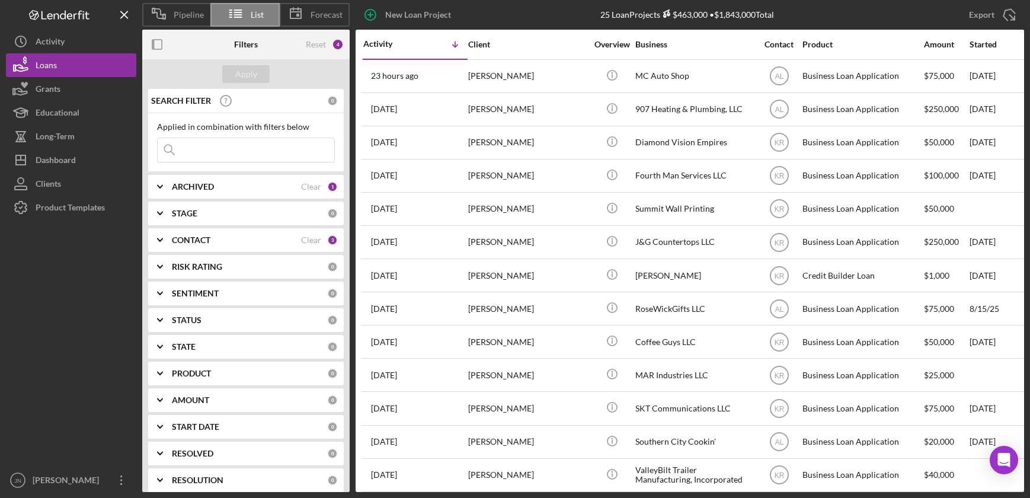  I want to click on span: $25,000, so click(939, 375).